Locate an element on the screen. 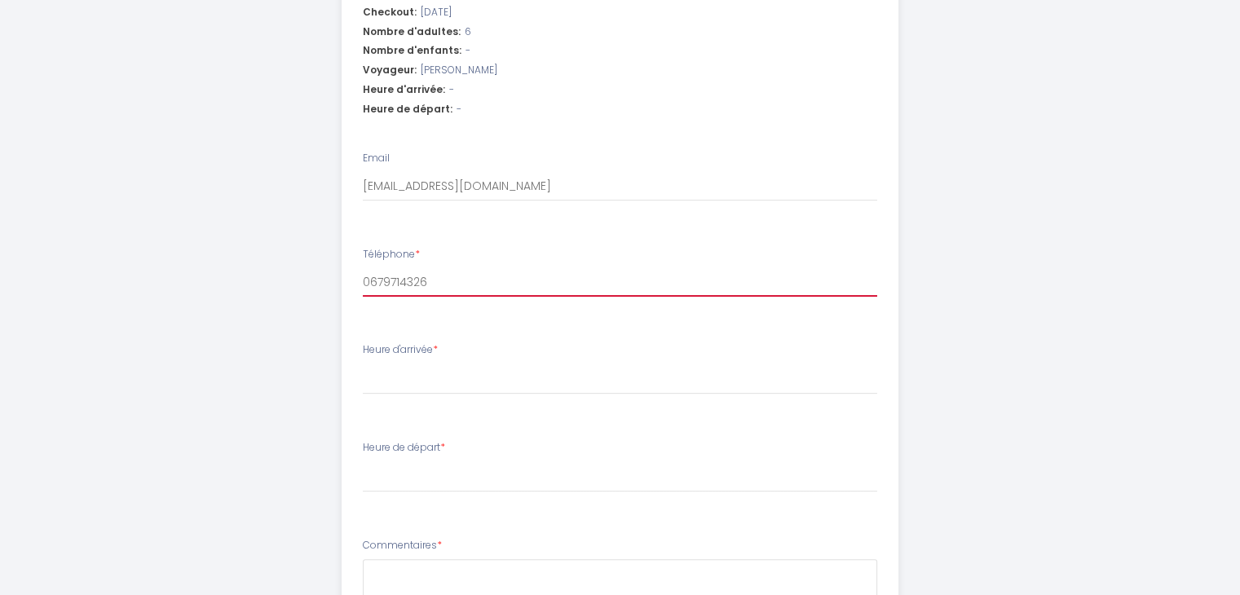  label: Commentaires is located at coordinates (402, 546).